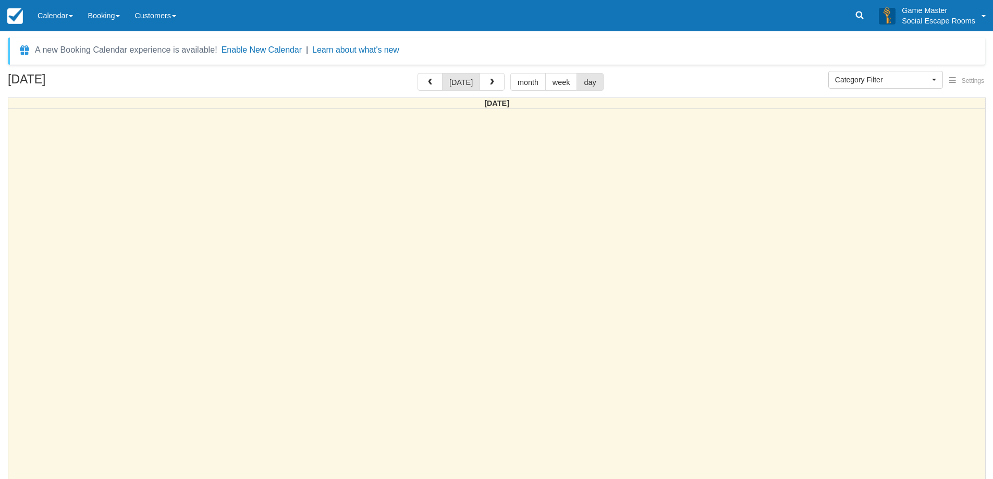 The height and width of the screenshot is (479, 993). What do you see at coordinates (966, 81) in the screenshot?
I see `button: Settings` at bounding box center [966, 81].